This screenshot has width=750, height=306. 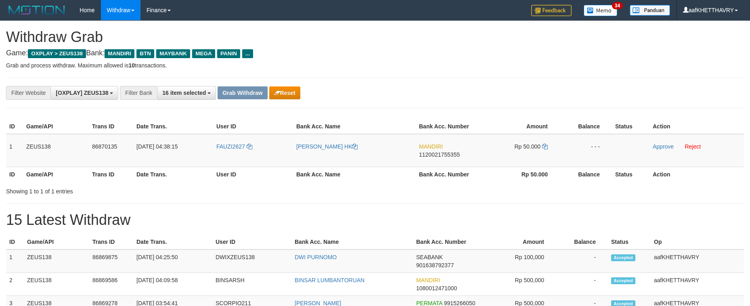 What do you see at coordinates (37, 10) in the screenshot?
I see `img: MOTION_logo.png` at bounding box center [37, 10].